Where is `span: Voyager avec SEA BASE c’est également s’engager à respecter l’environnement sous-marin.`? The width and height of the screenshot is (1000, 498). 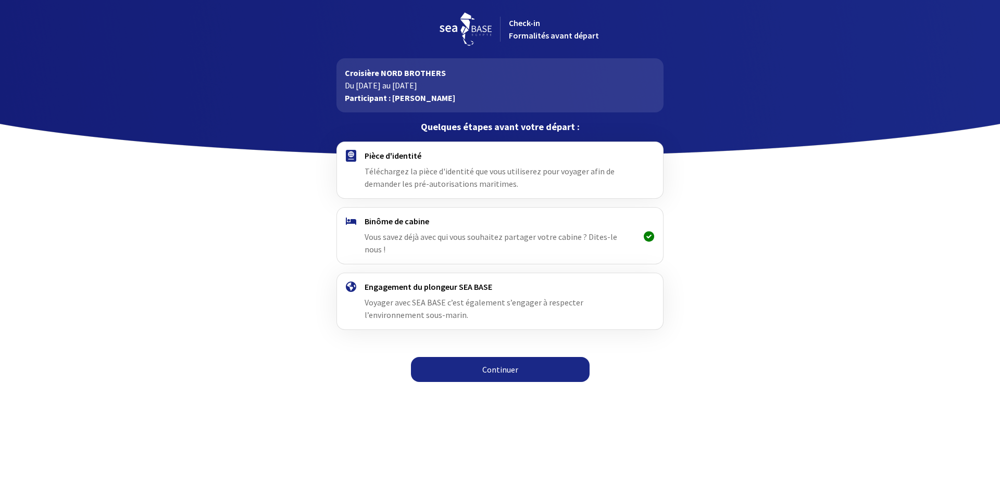 span: Voyager avec SEA BASE c’est également s’engager à respecter l’environnement sous-marin. is located at coordinates (474, 309).